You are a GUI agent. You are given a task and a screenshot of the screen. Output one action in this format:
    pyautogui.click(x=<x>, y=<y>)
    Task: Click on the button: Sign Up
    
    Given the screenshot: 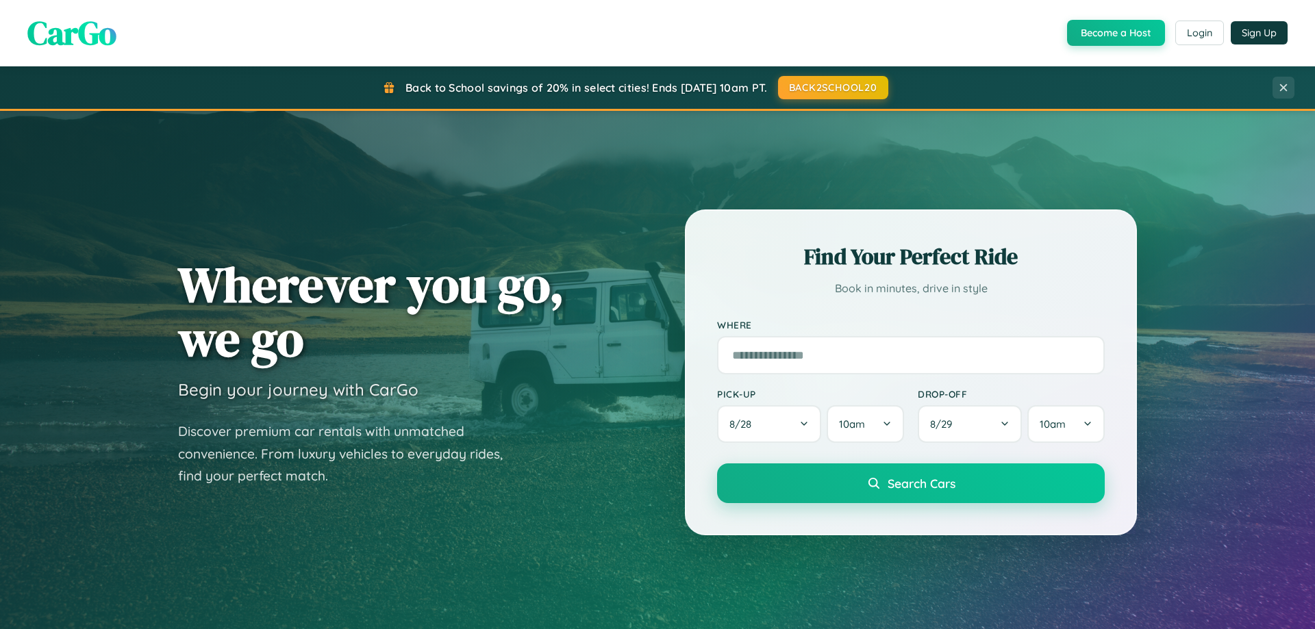 What is the action you would take?
    pyautogui.click(x=1258, y=33)
    